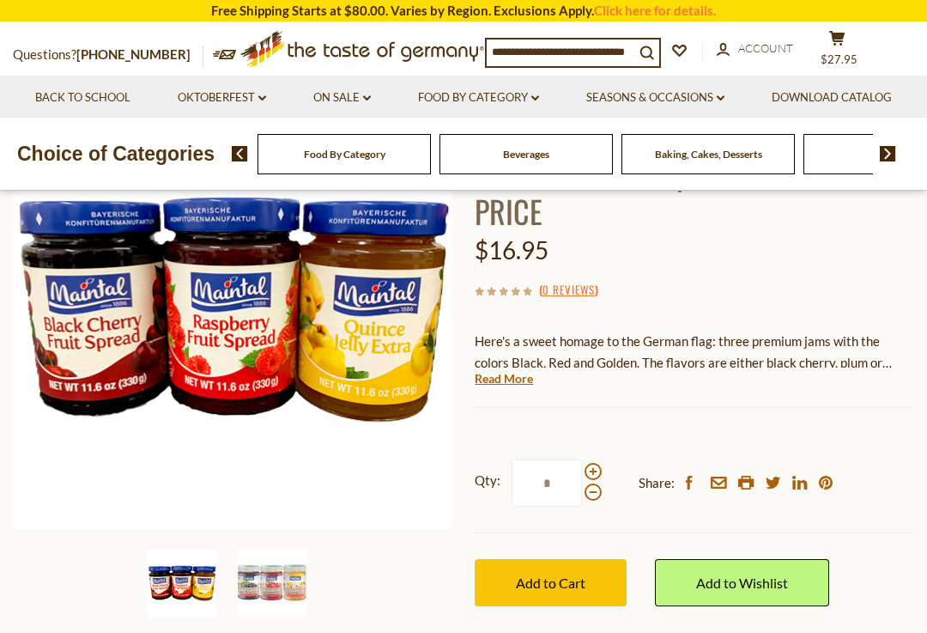  Describe the element at coordinates (504, 379) in the screenshot. I see `a: Read More` at that location.